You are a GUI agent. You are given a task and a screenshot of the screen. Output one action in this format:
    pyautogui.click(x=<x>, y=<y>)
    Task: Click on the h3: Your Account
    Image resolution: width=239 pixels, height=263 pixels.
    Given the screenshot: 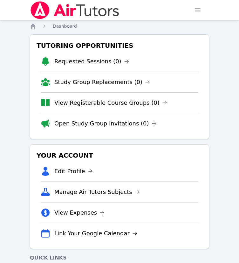 What is the action you would take?
    pyautogui.click(x=120, y=155)
    